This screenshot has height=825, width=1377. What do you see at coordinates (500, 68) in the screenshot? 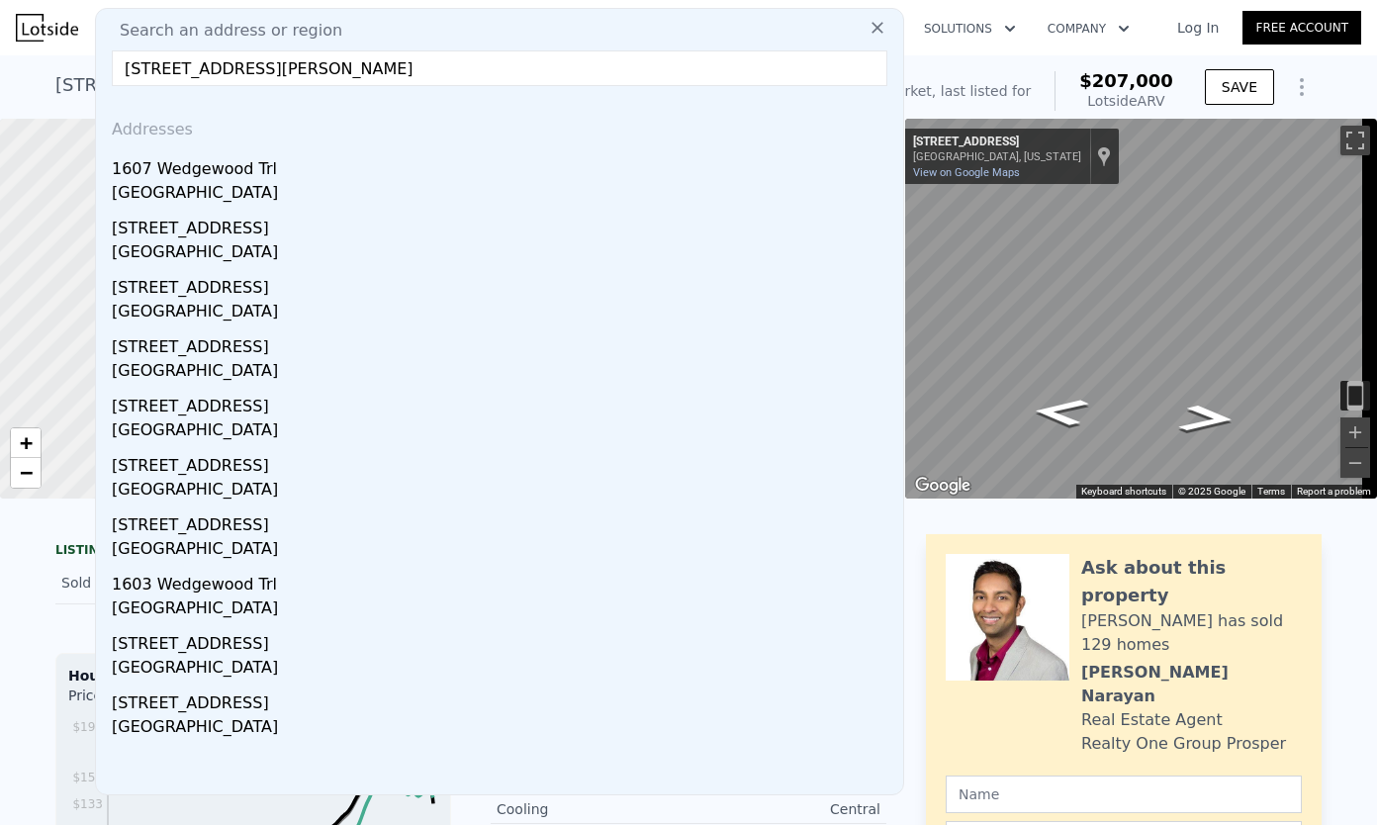
I see `input: Enter an address, city, region, neighborhood or zip code` at bounding box center [500, 68].